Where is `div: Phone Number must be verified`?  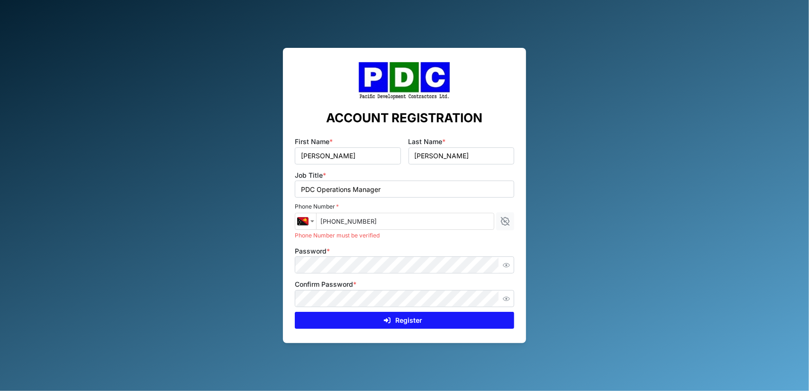
div: Phone Number must be verified is located at coordinates (404, 235).